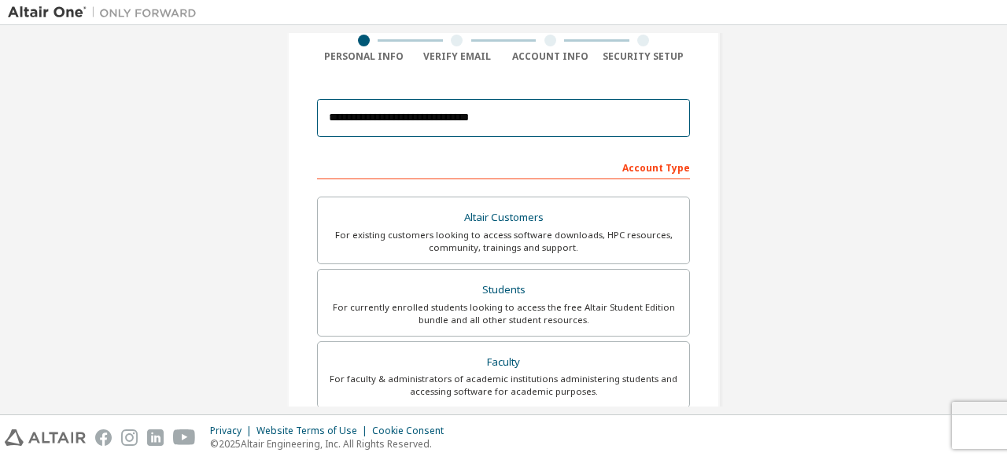  Describe the element at coordinates (643, 57) in the screenshot. I see `div: Security Setup` at that location.